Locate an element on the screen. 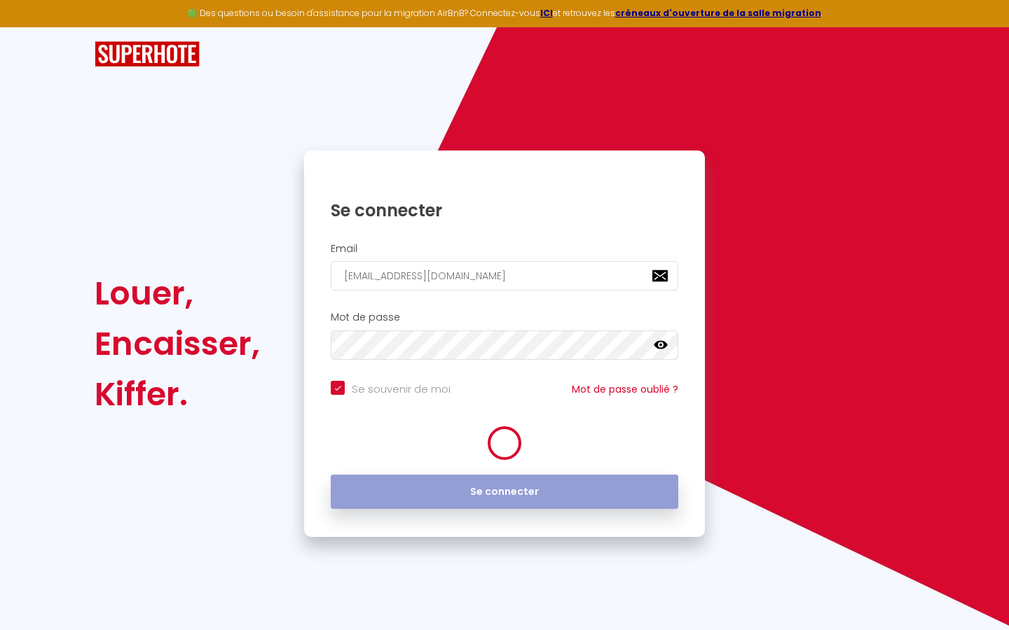 The width and height of the screenshot is (1009, 630). img: SuperHote logo is located at coordinates (147, 54).